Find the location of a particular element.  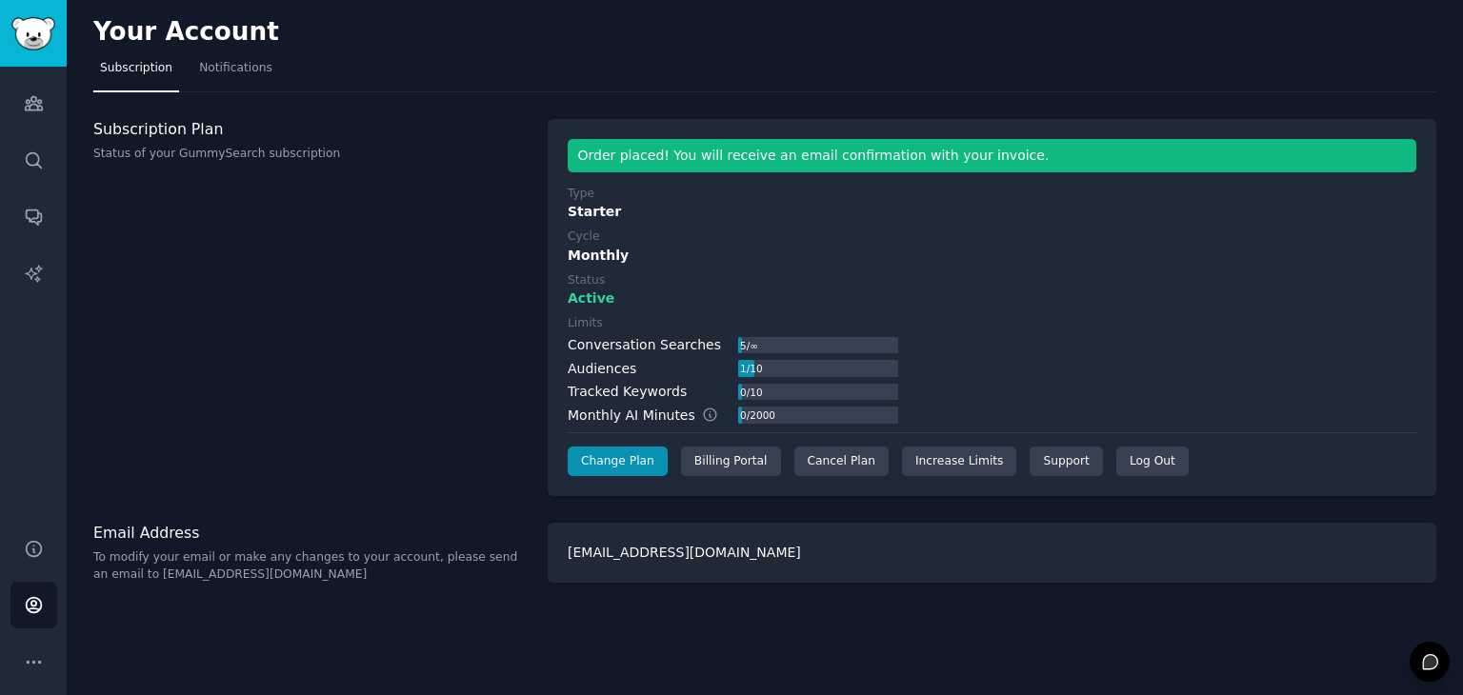

div: Conversation Searches is located at coordinates (644, 345).